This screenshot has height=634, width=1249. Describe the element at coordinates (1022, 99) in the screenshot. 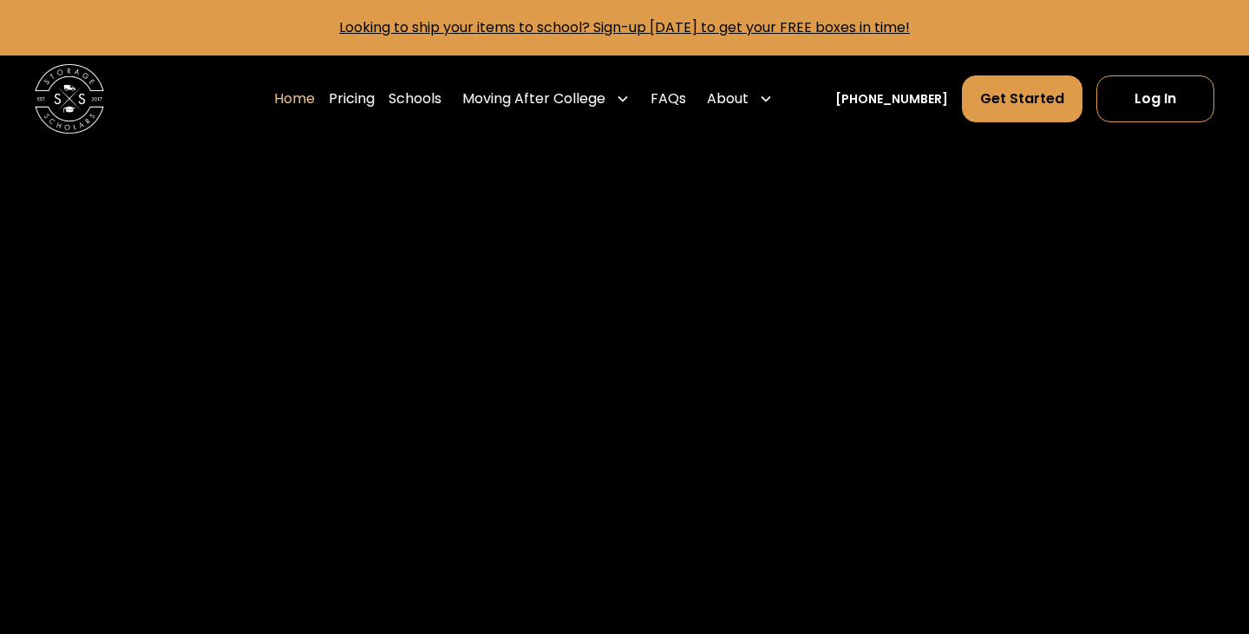

I see `a: Get Started` at that location.